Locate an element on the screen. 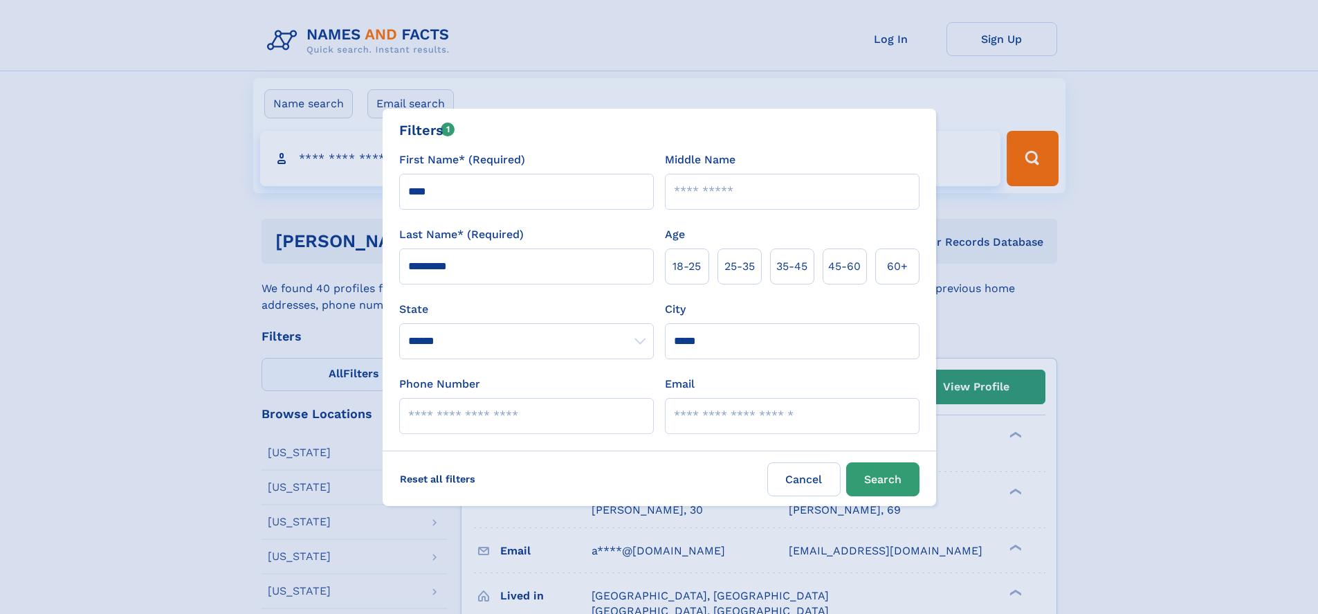 The height and width of the screenshot is (614, 1318). label: City is located at coordinates (675, 309).